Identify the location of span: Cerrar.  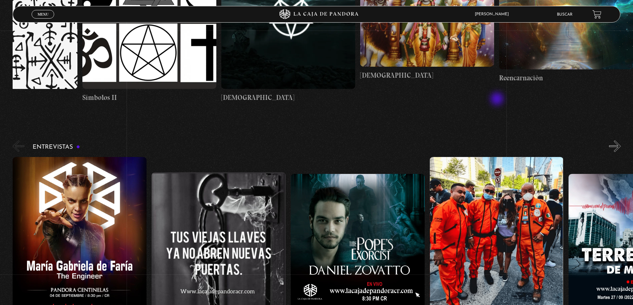
(43, 20).